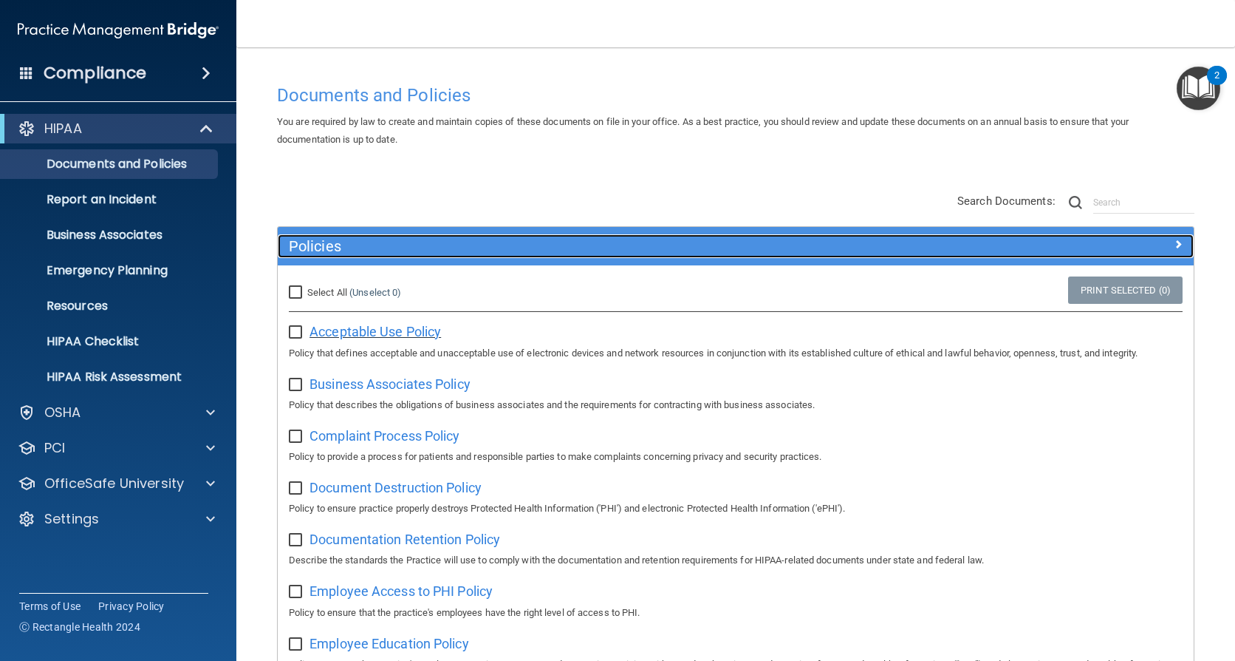 Image resolution: width=1235 pixels, height=661 pixels. Describe the element at coordinates (110, 199) in the screenshot. I see `p: Report an Incident` at that location.